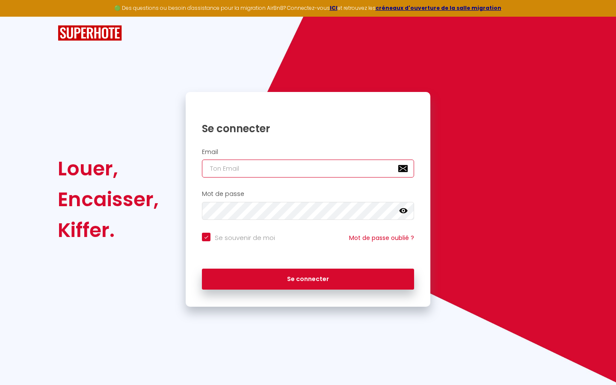  I want to click on button: Ouvrir le widget de chat LiveChat, so click(20, 16).